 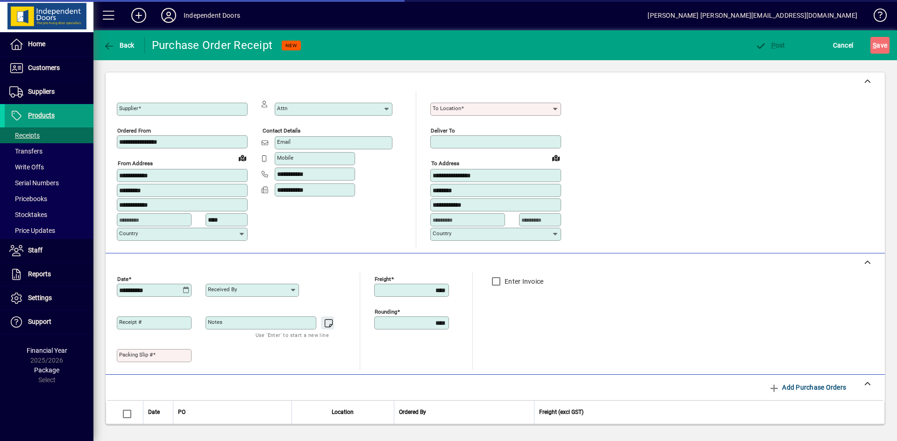 What do you see at coordinates (49, 44) in the screenshot?
I see `a: Home` at bounding box center [49, 44].